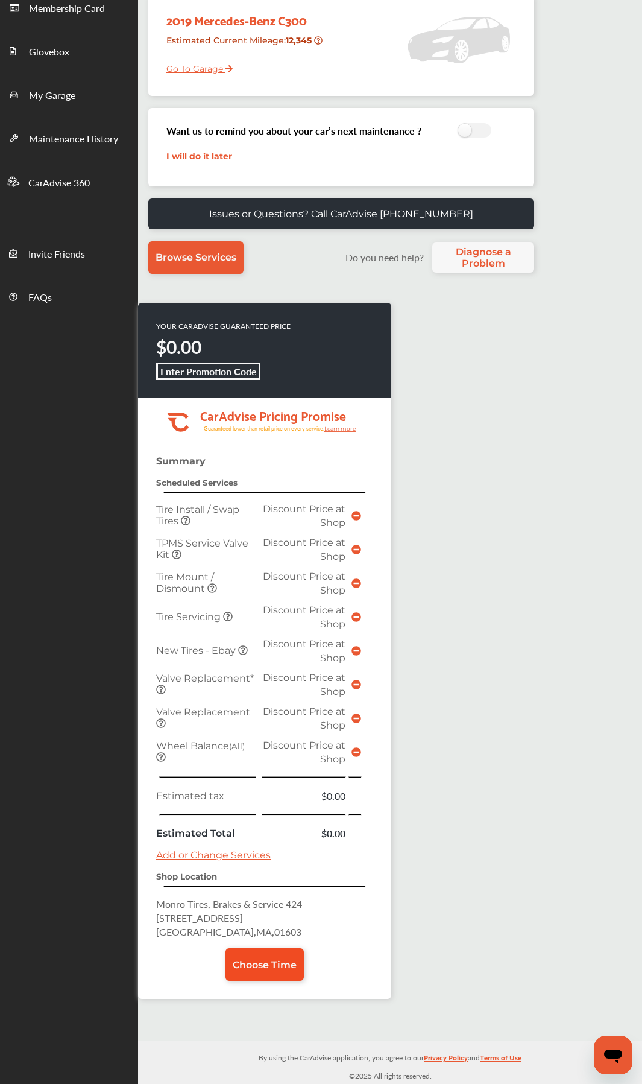 The height and width of the screenshot is (1084, 642). Describe the element at coordinates (223, 326) in the screenshot. I see `p: YOUR CARADVISE GUARANTEED PRICE` at that location.